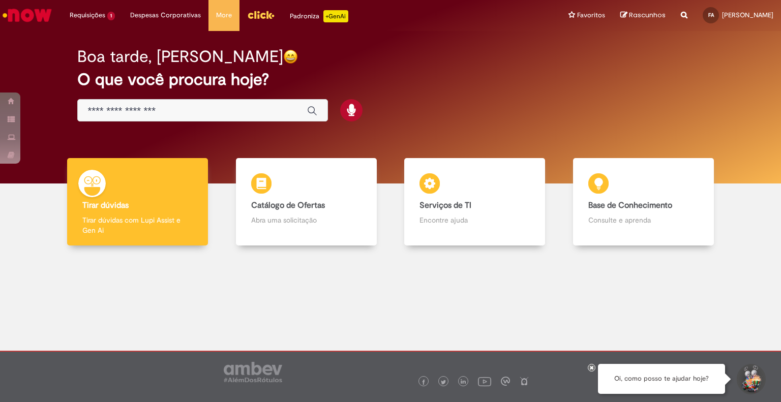 Image resolution: width=781 pixels, height=402 pixels. Describe the element at coordinates (711, 15) in the screenshot. I see `span: FA` at that location.